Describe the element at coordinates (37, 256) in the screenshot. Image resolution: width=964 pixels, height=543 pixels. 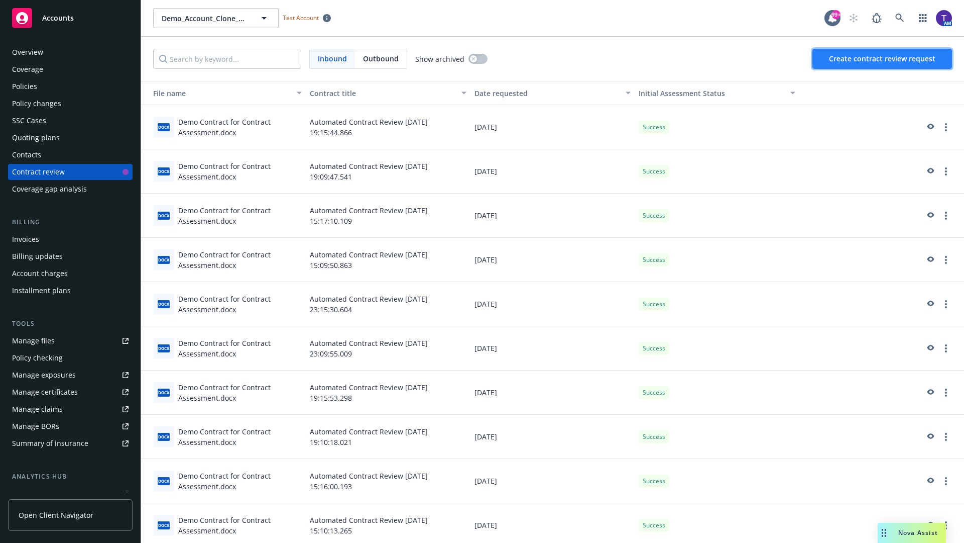
I see `div: Billing updates` at that location.